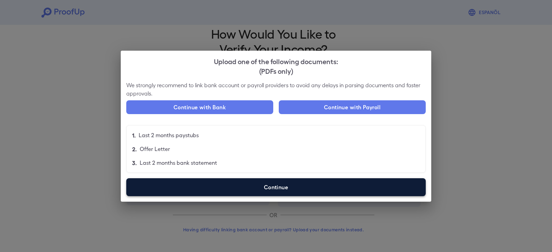  Describe the element at coordinates (200, 107) in the screenshot. I see `button: Continue with Bank` at that location.